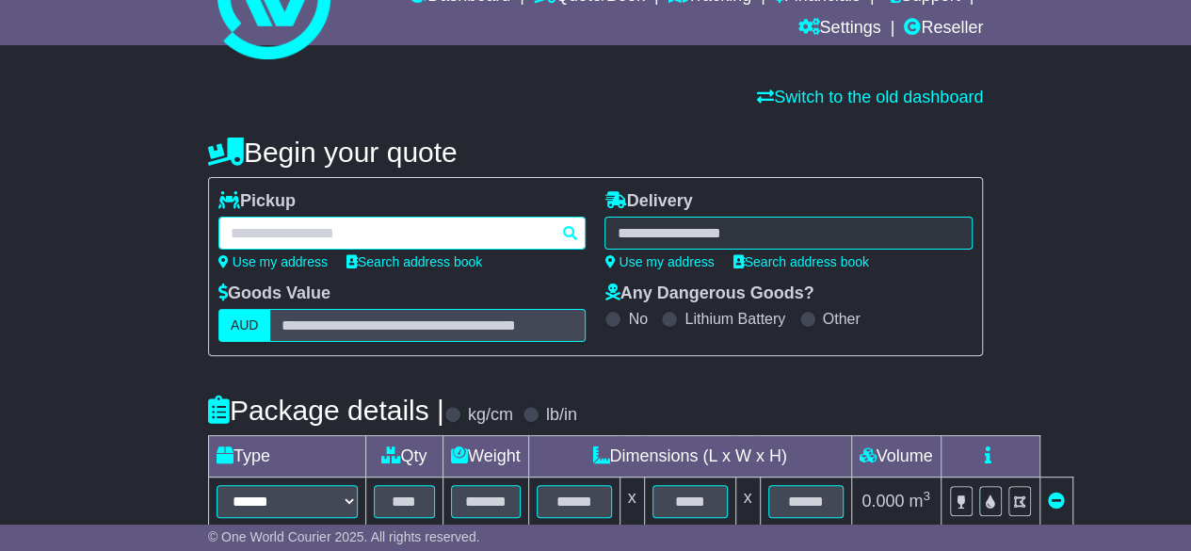 The width and height of the screenshot is (1191, 551). I want to click on h4: Begin your quote, so click(595, 152).